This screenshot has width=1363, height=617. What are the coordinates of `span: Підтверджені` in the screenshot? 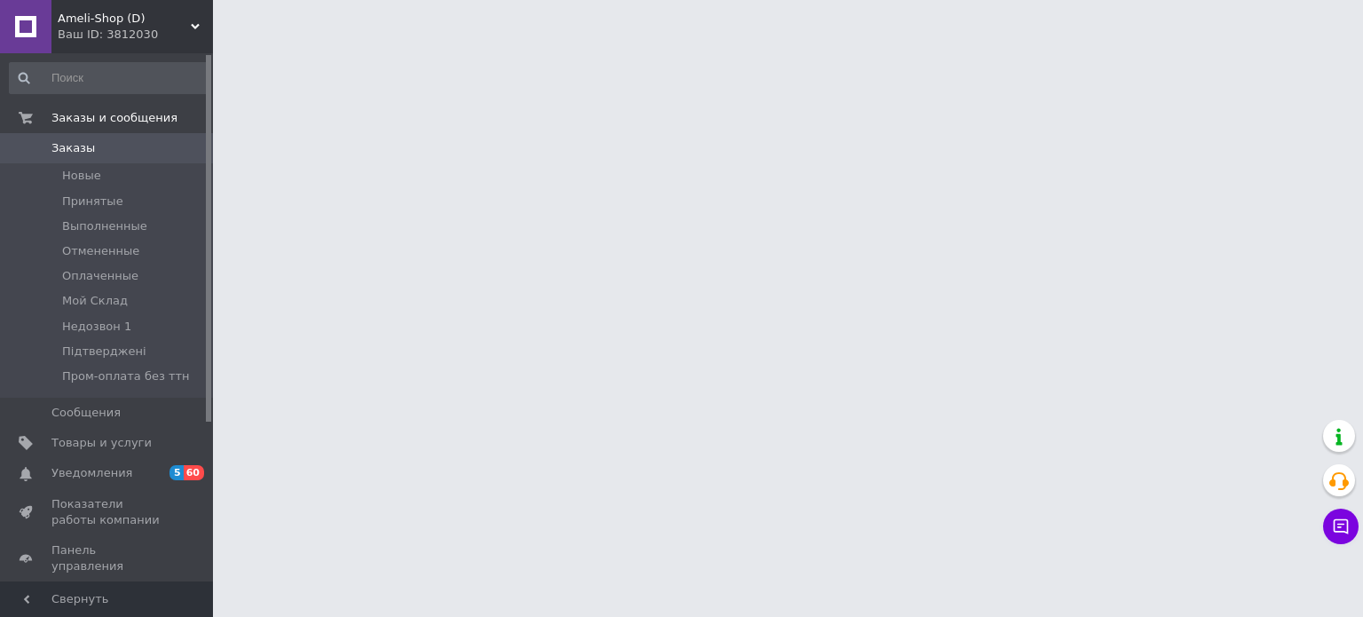 It's located at (104, 351).